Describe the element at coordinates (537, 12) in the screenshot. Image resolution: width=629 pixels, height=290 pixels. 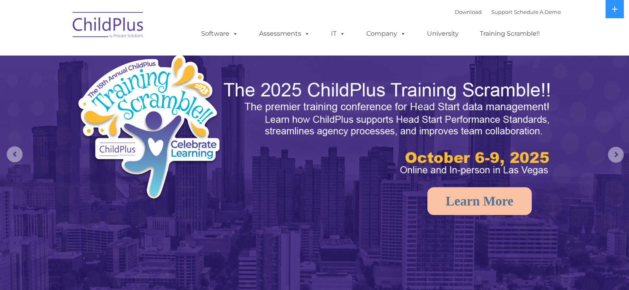
I see `a: Schedule A Demo` at that location.